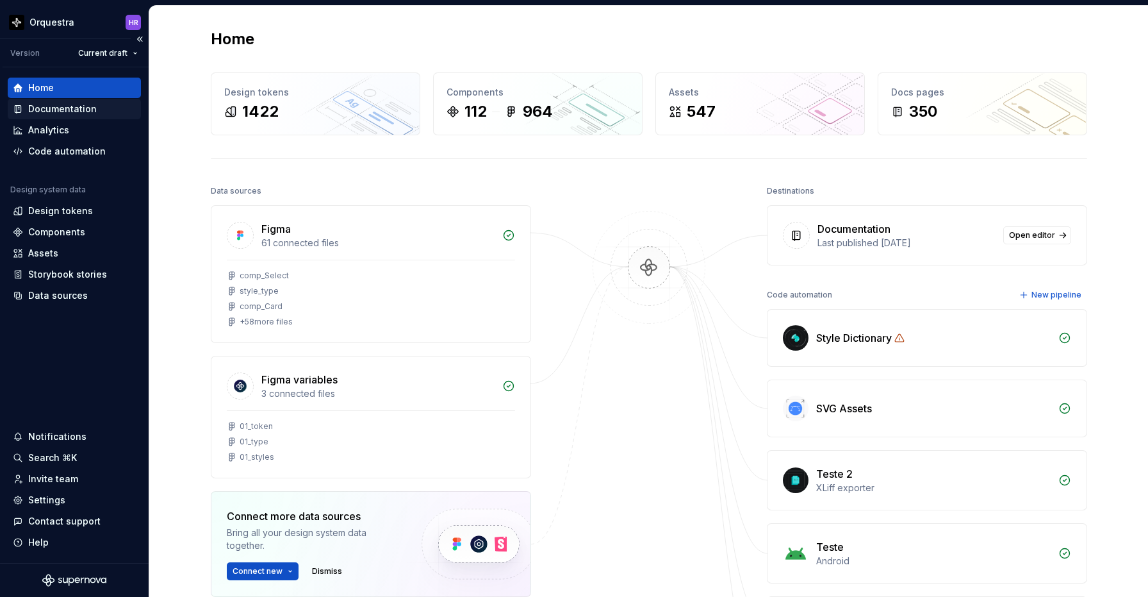 Image resolution: width=1148 pixels, height=597 pixels. I want to click on button: Connect new, so click(263, 571).